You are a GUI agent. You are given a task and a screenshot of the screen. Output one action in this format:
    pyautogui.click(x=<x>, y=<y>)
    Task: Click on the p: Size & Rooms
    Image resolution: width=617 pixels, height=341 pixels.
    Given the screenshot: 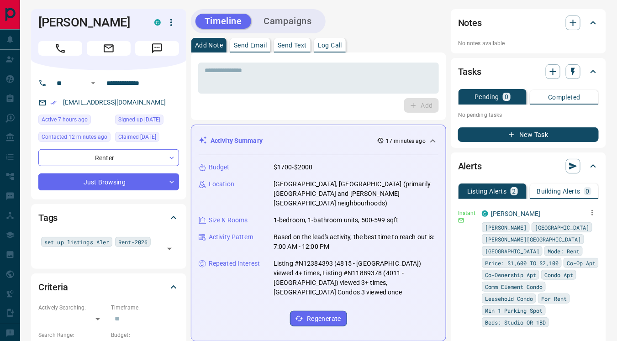 What is the action you would take?
    pyautogui.click(x=228, y=220)
    